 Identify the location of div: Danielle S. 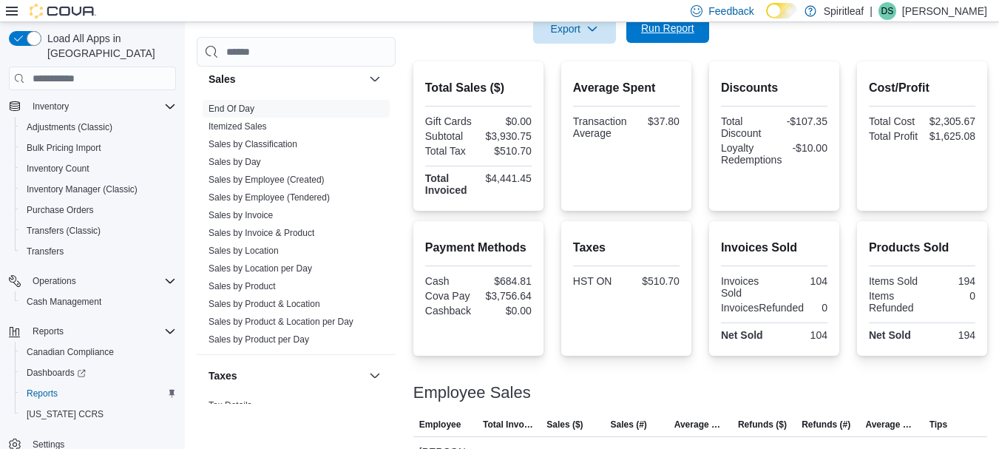
(887, 11).